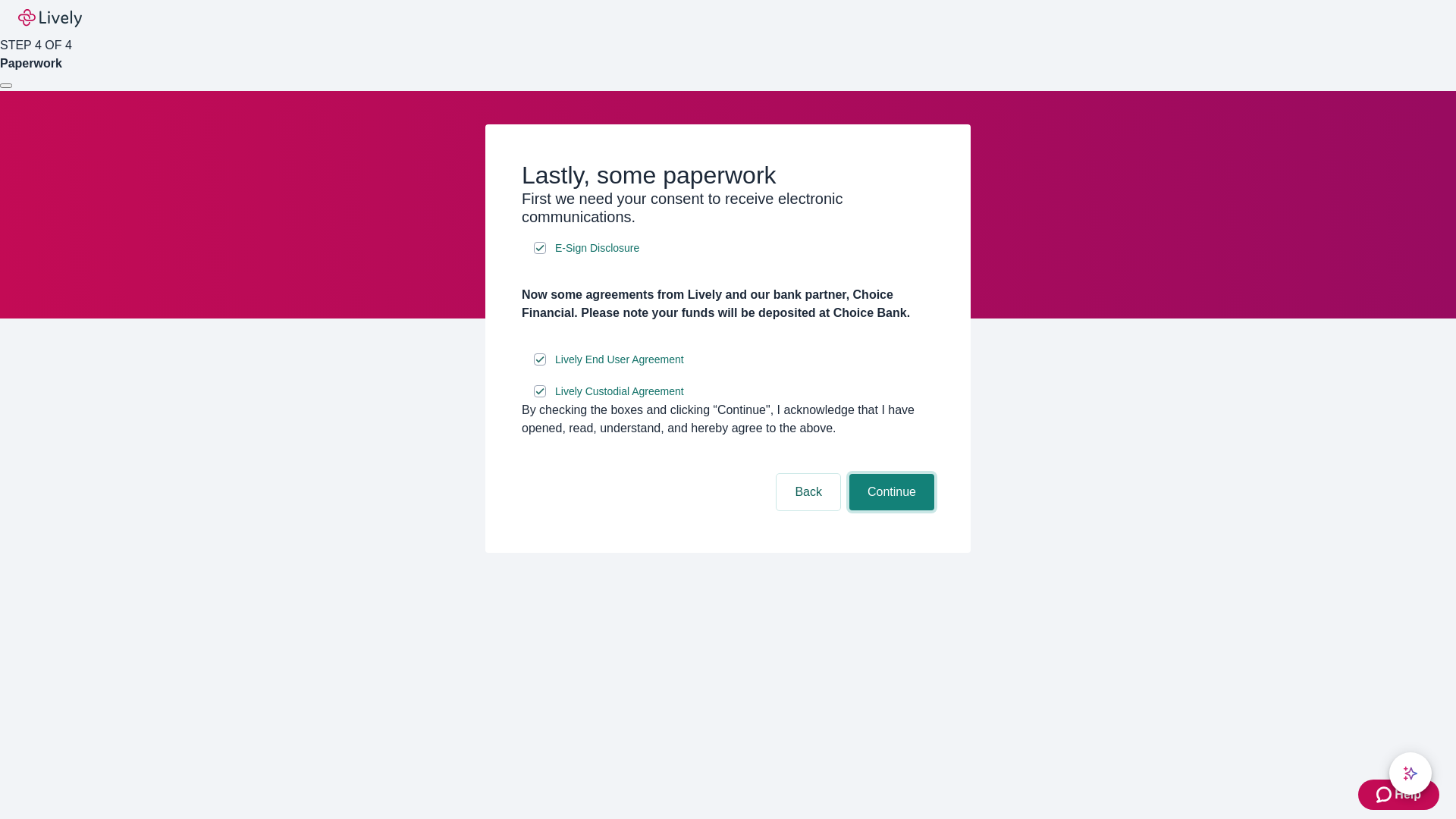  What do you see at coordinates (597, 248) in the screenshot?
I see `span: E-Sign Disclosure` at bounding box center [597, 248].